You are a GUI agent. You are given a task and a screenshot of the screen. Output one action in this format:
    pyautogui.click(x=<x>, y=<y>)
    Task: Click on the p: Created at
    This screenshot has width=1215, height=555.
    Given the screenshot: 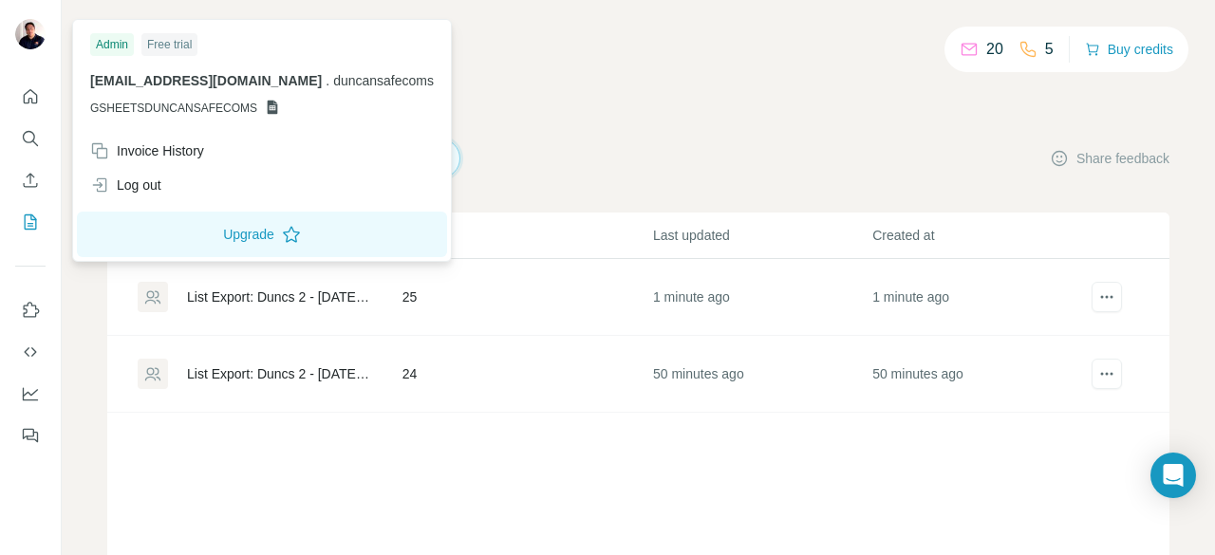 What is the action you would take?
    pyautogui.click(x=981, y=235)
    